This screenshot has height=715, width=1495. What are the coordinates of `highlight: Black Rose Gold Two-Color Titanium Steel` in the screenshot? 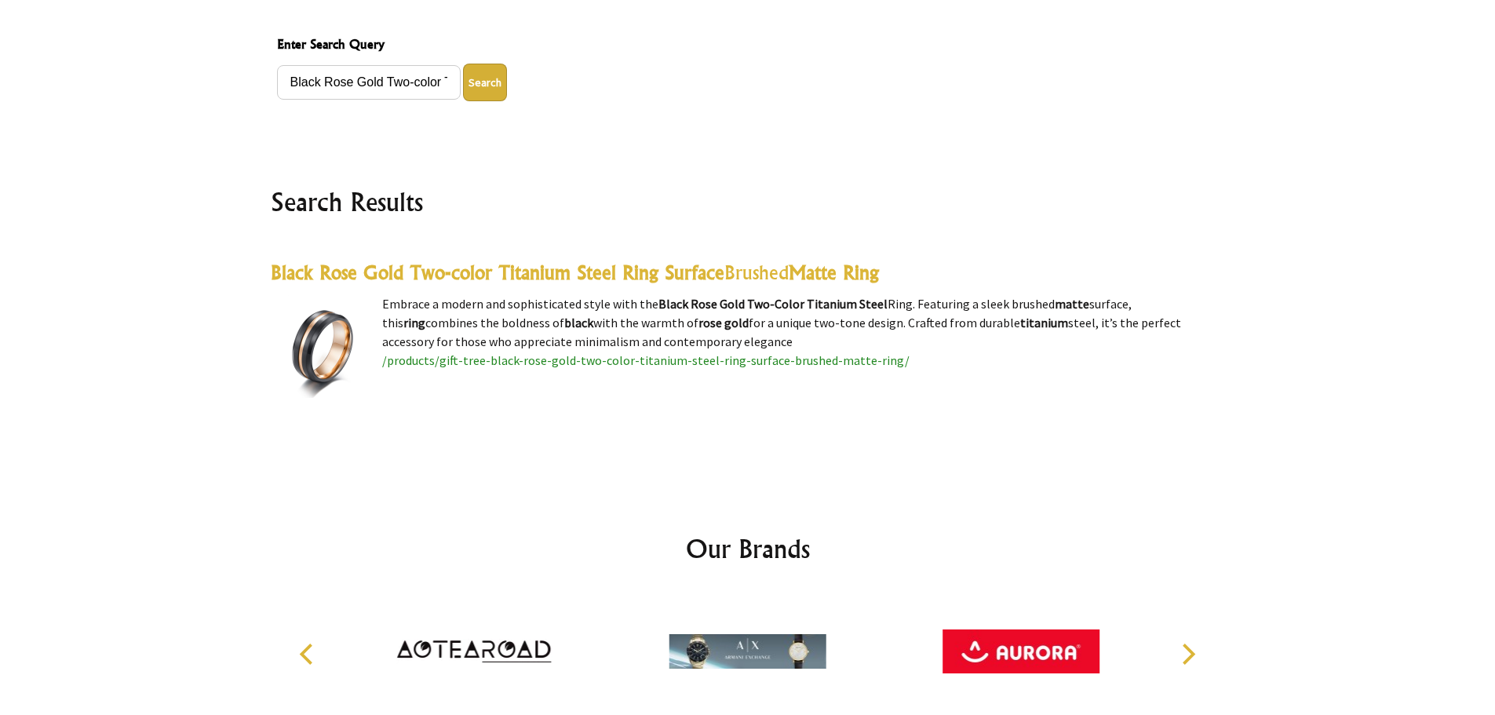 It's located at (773, 304).